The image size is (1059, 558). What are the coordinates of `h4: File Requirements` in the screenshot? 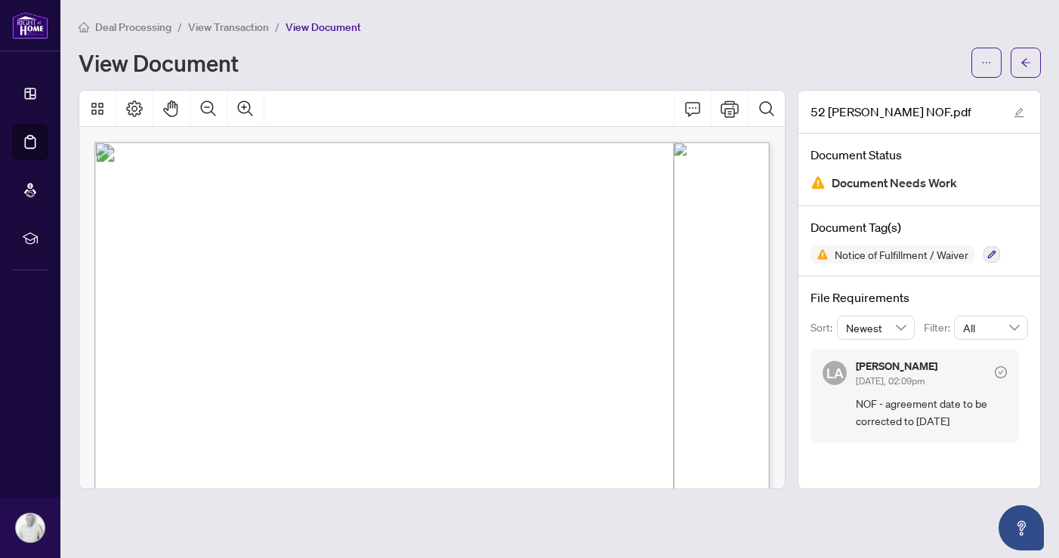 It's located at (919, 298).